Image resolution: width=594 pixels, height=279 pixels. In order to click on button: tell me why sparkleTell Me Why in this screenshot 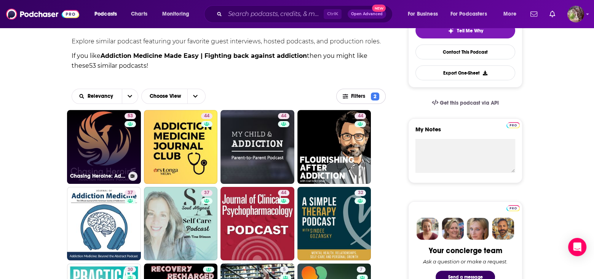, I will do `click(466, 30)`.